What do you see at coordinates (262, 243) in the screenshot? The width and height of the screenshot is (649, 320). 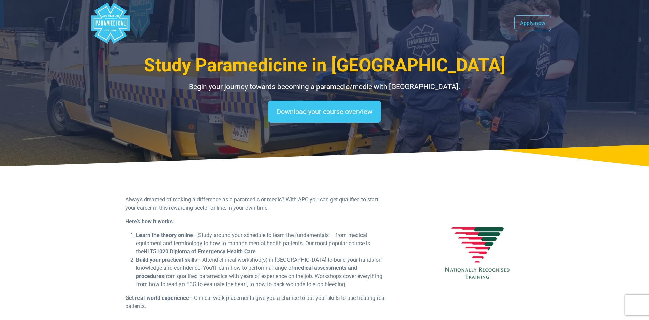 I see `li: – Study around your schedule to learn the fundamentals – from medical equipment and terminology t...` at bounding box center [262, 243].